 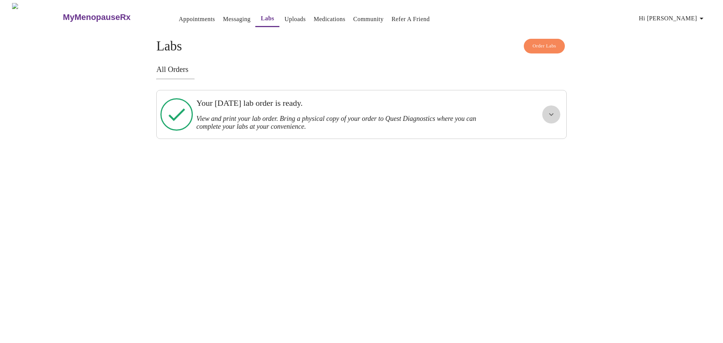 What do you see at coordinates (268, 18) in the screenshot?
I see `a: Labs` at bounding box center [268, 18].